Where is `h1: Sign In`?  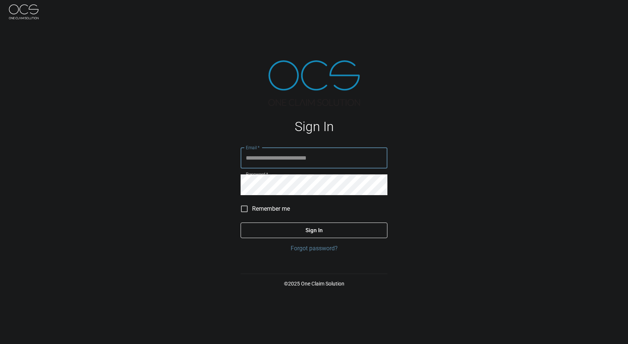 h1: Sign In is located at coordinates (314, 127).